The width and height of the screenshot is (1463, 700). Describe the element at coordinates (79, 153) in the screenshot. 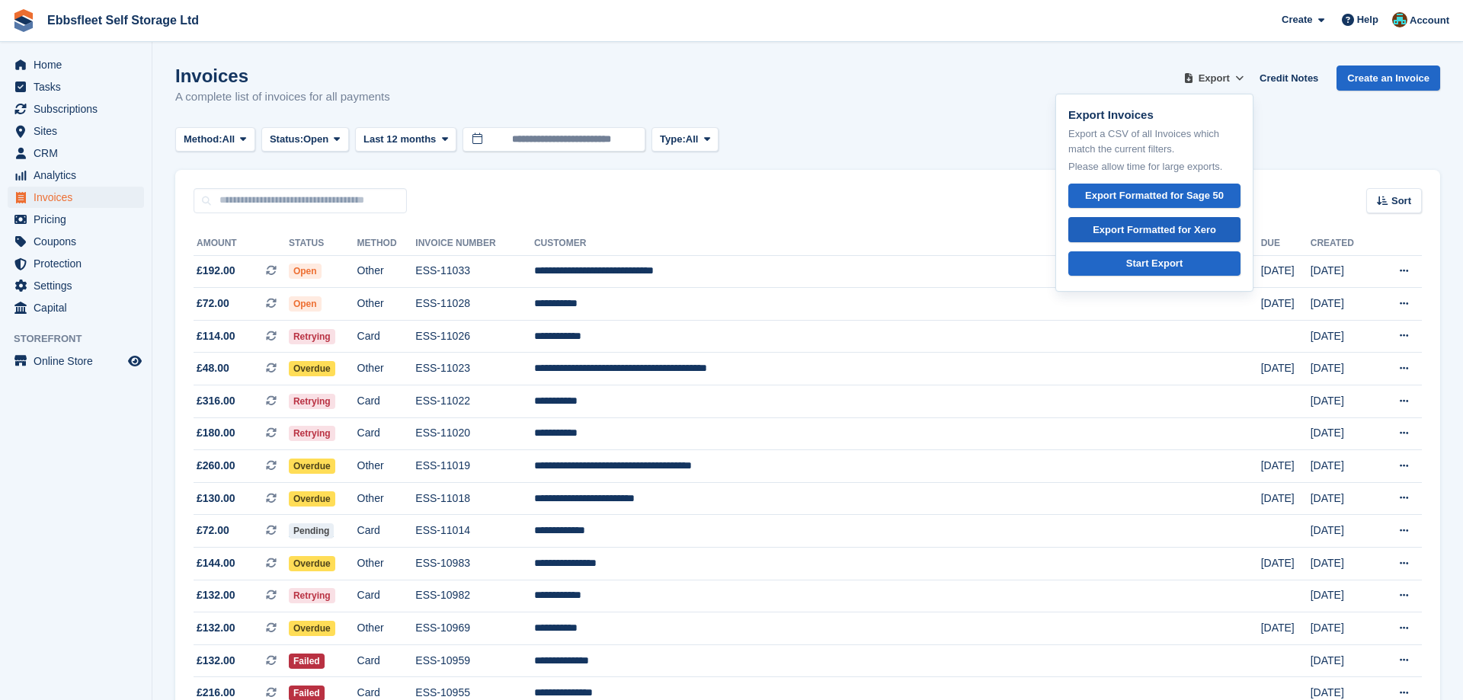

I see `span: CRM` at that location.